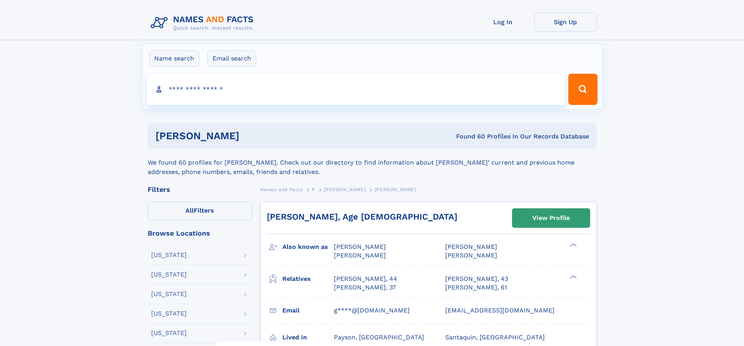 The height and width of the screenshot is (346, 744). Describe the element at coordinates (308, 311) in the screenshot. I see `h3: Email` at that location.